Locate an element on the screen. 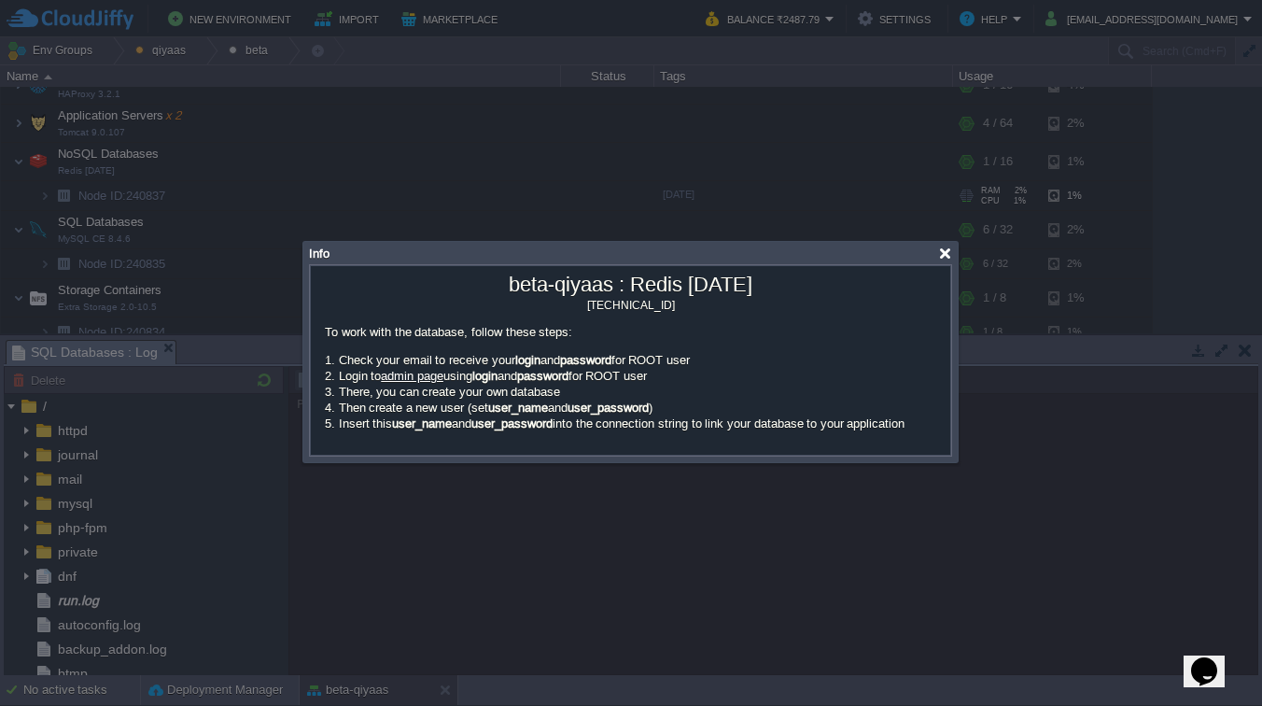 The height and width of the screenshot is (706, 1262). li: Login to using and for ROOT user is located at coordinates (635, 375).